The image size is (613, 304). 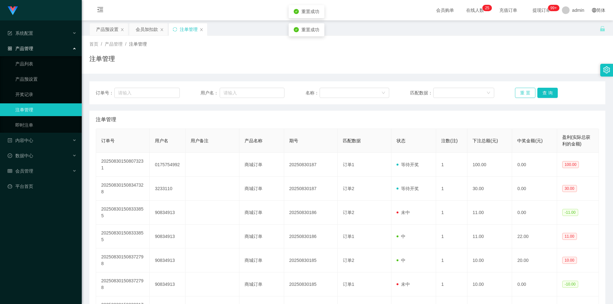 What do you see at coordinates (487, 8) in the screenshot?
I see `sup: 25` at bounding box center [487, 8].